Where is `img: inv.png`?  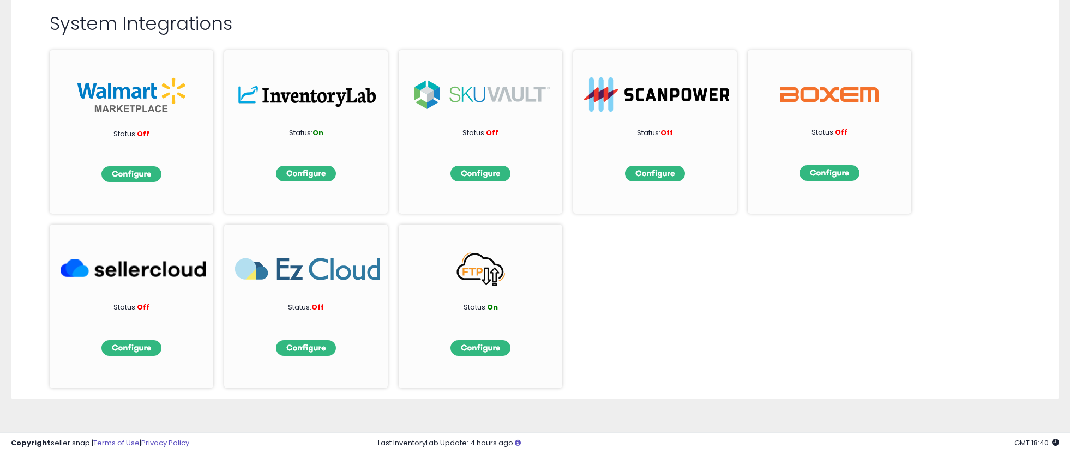 img: inv.png is located at coordinates (308, 94).